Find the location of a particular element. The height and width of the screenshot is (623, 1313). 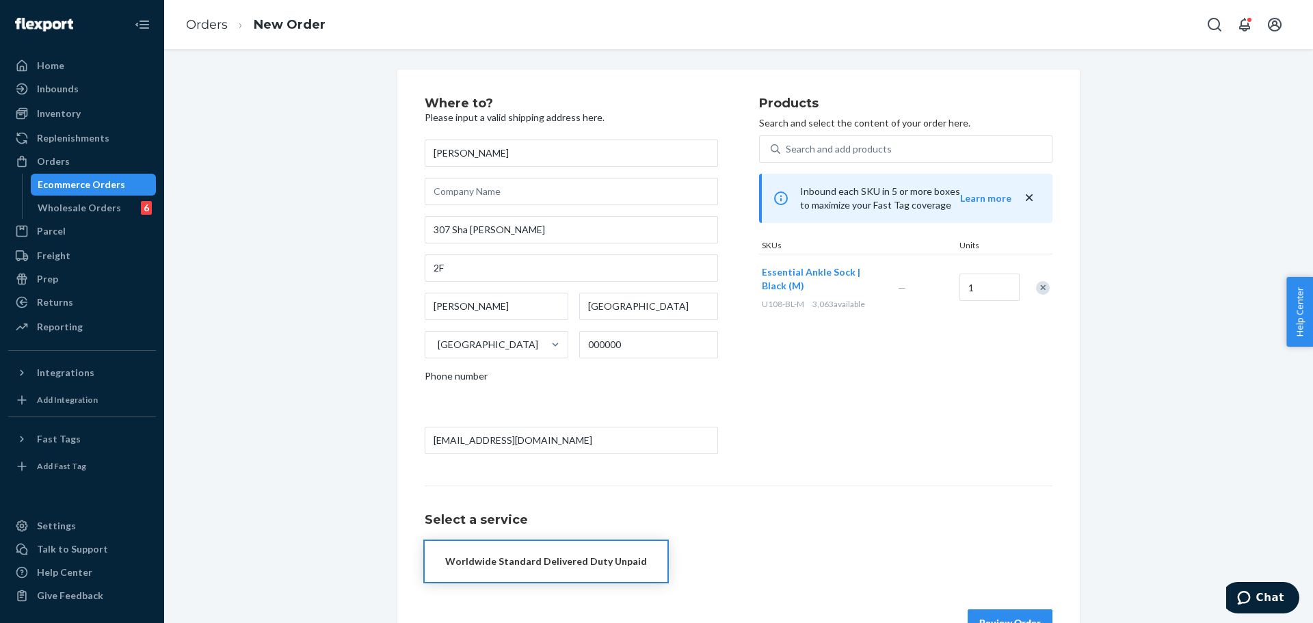

a: Add Fast Tag is located at coordinates (82, 466).